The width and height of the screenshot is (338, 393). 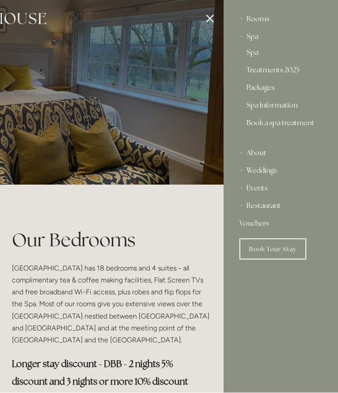 I want to click on a: Spa Information, so click(x=281, y=107).